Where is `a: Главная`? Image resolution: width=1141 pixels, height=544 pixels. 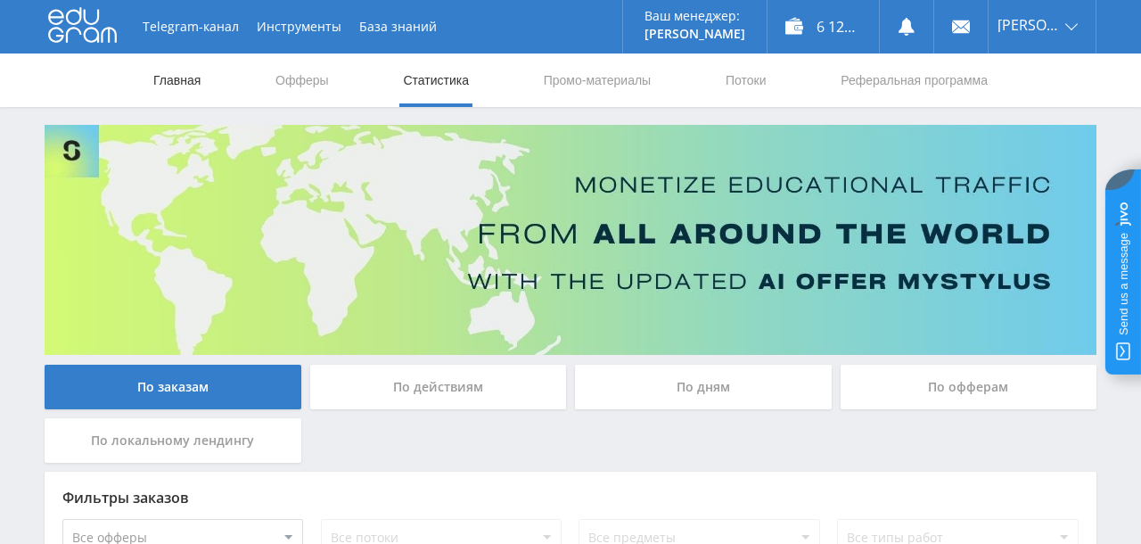
a: Главная is located at coordinates (177, 80).